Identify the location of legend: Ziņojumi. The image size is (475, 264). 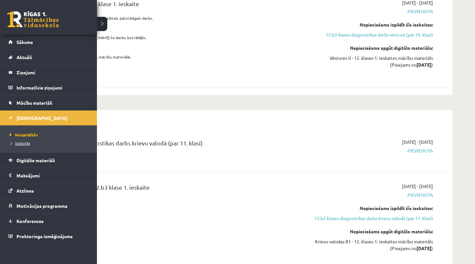
(53, 72).